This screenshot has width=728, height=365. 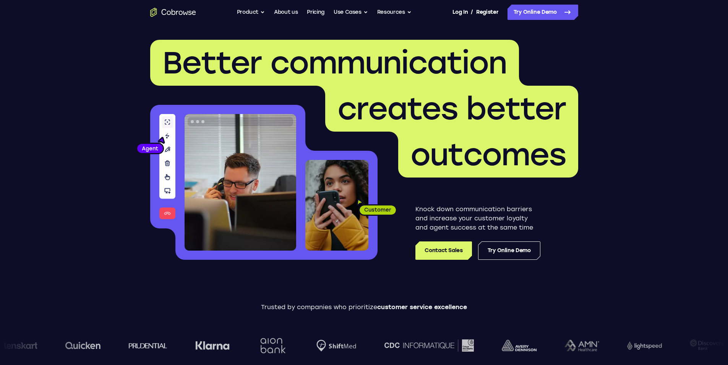 What do you see at coordinates (240, 182) in the screenshot?
I see `img: A customer support agent talking on the phone` at bounding box center [240, 182].